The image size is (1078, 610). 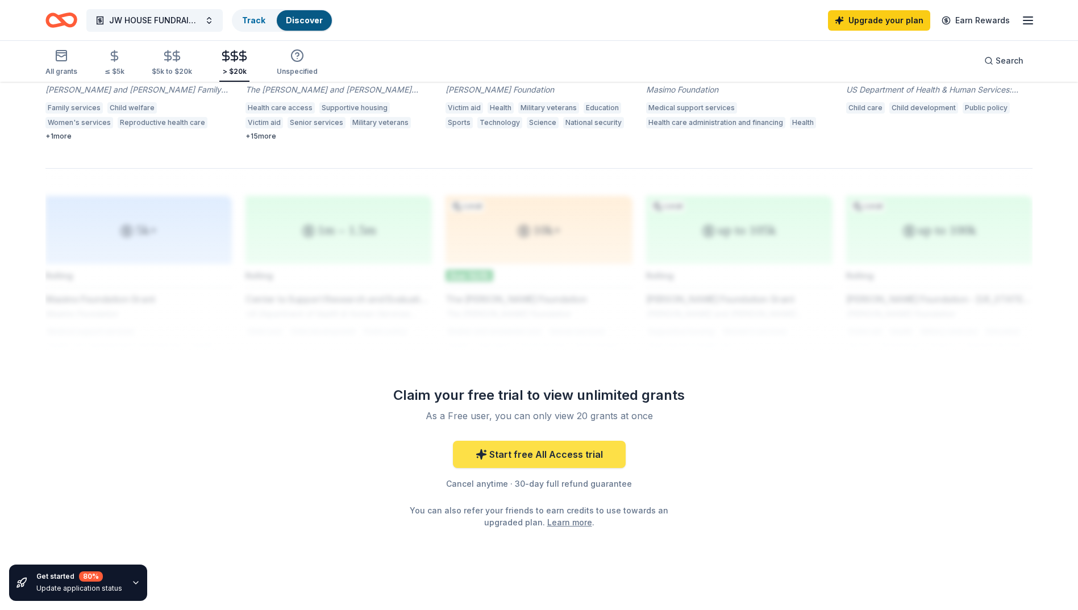 What do you see at coordinates (593, 123) in the screenshot?
I see `div: National security` at bounding box center [593, 123].